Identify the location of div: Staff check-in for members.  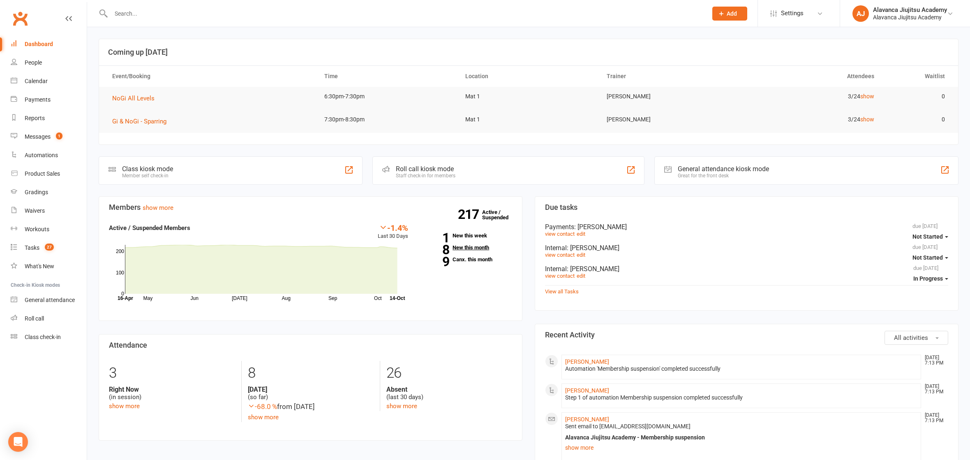
(425, 176).